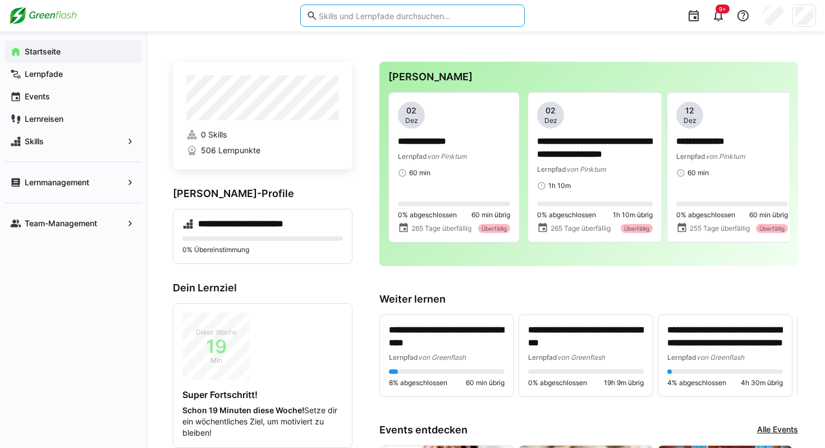  What do you see at coordinates (243, 410) in the screenshot?
I see `strong: Schon 19 Minuten diese Woche!` at bounding box center [243, 410].